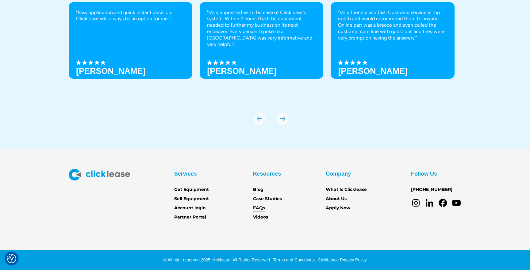 Image resolution: width=530 pixels, height=270 pixels. Describe the element at coordinates (130, 51) in the screenshot. I see `div: 1 of 8` at that location.